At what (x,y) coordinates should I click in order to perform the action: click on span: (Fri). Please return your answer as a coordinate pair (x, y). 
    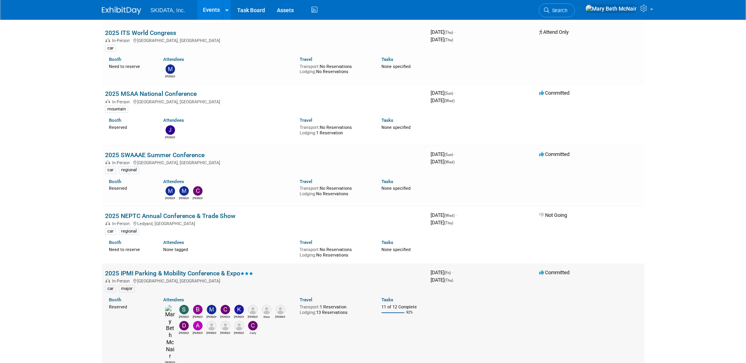
    Looking at the image, I should click on (447, 273).